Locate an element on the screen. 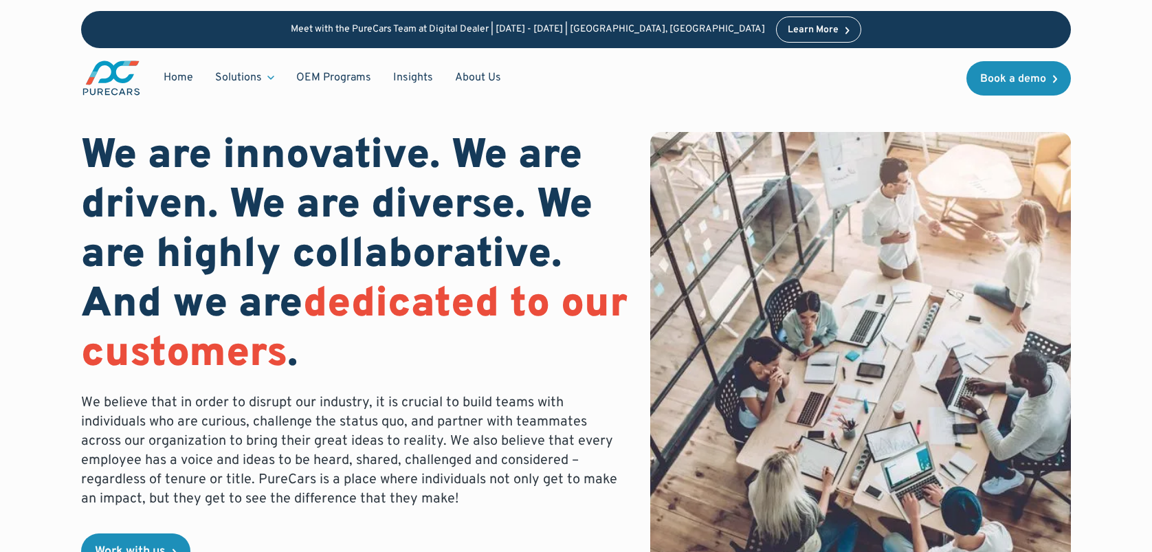 The height and width of the screenshot is (552, 1152). a: Learn More is located at coordinates (819, 30).